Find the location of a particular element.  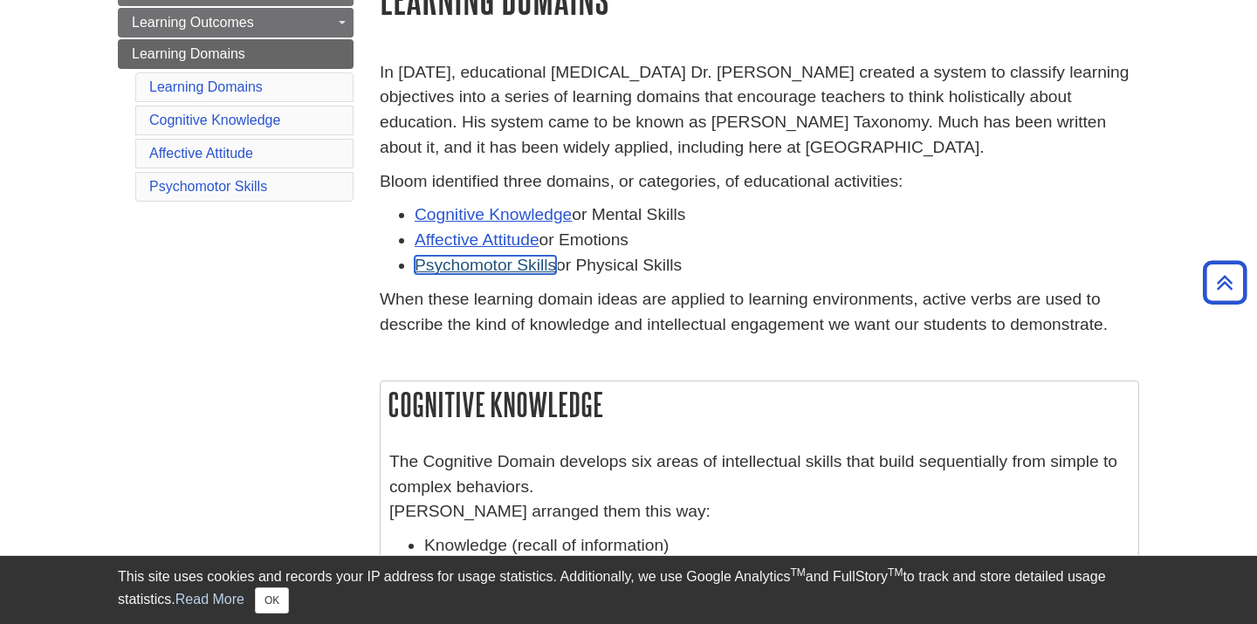

p: Bloom identified three domains, or categories, of educational activities: is located at coordinates (759, 182).